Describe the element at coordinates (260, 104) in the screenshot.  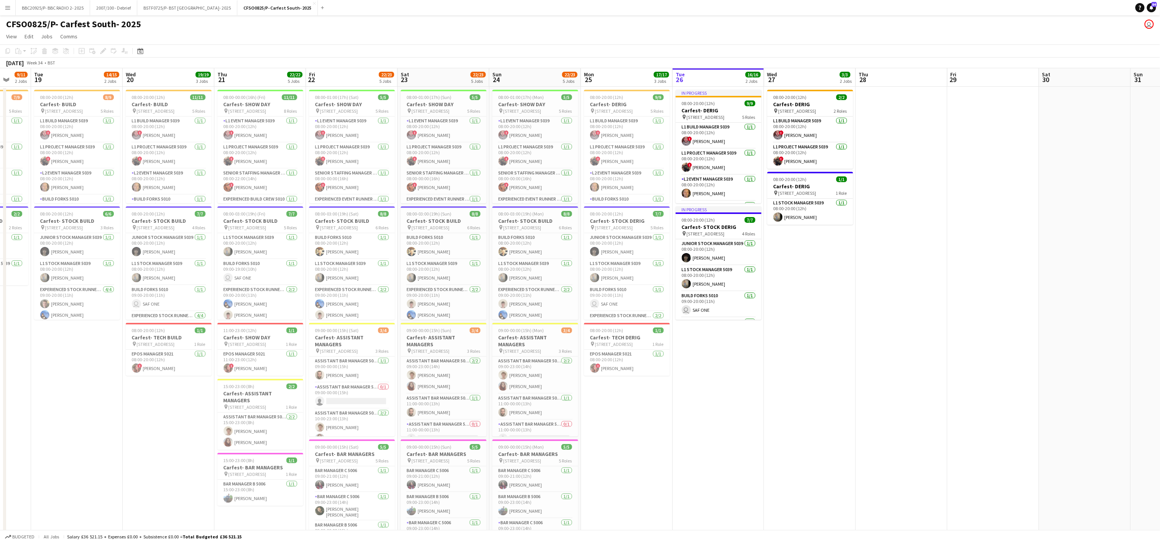
I see `h3: Carfest- SHOW DAY` at that location.